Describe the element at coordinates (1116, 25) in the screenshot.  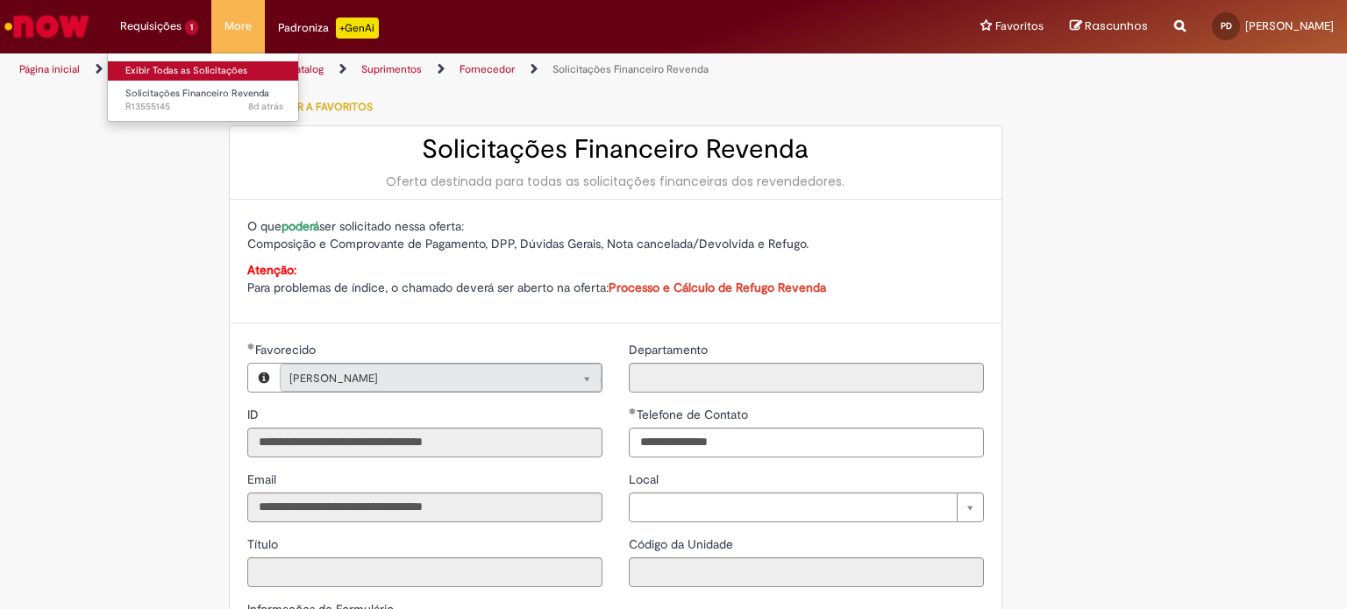
I see `span: Rascunhos` at that location.